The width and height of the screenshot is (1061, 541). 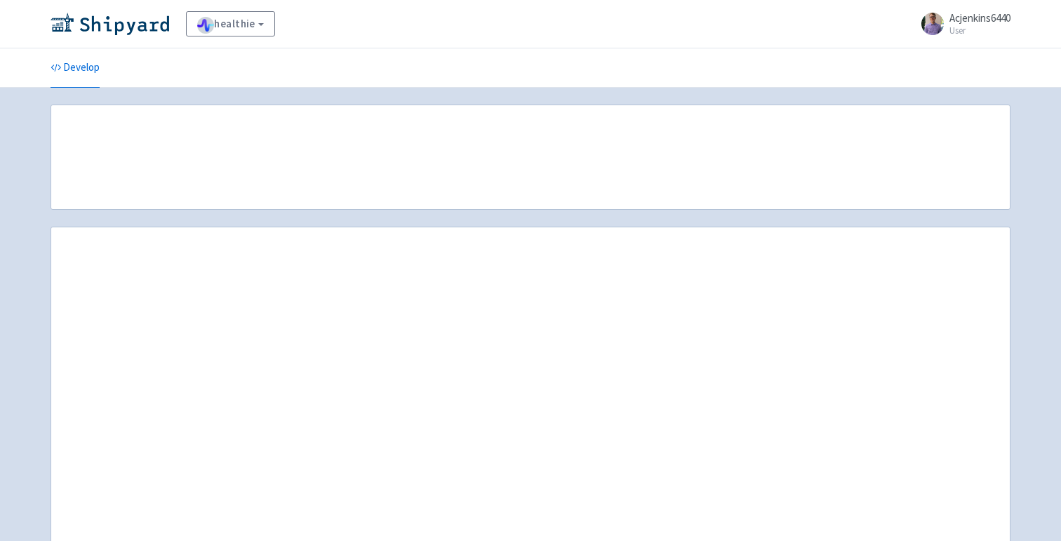 I want to click on a: Acjenkins6440 User, so click(x=961, y=24).